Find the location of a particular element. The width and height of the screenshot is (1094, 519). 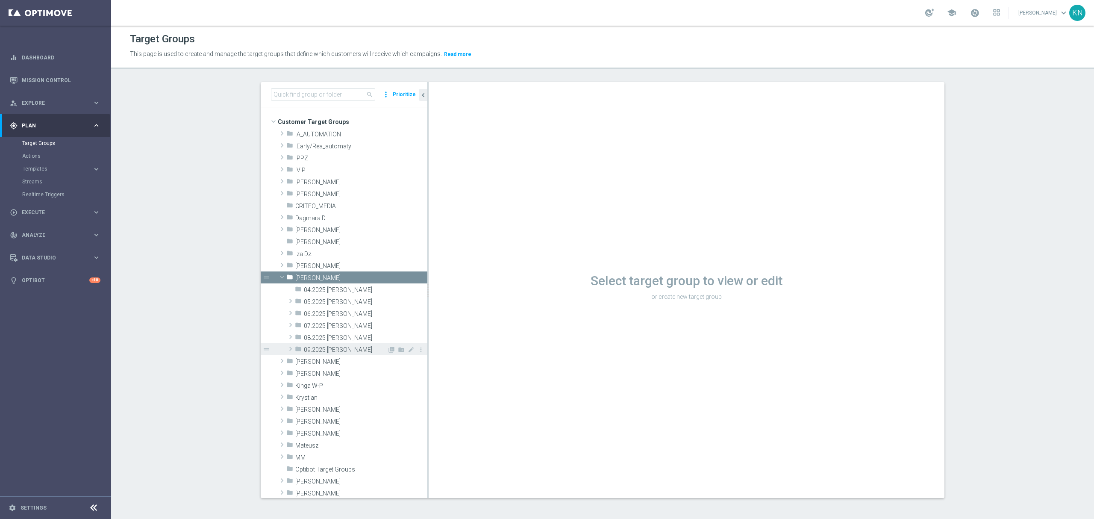

a: Realtime Triggers is located at coordinates (56, 195).